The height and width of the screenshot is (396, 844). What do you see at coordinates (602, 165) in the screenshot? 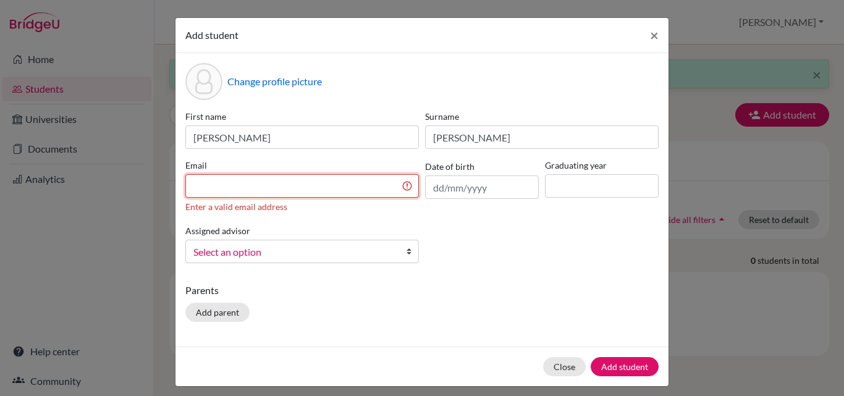
I see `label: Graduating year` at bounding box center [602, 165].